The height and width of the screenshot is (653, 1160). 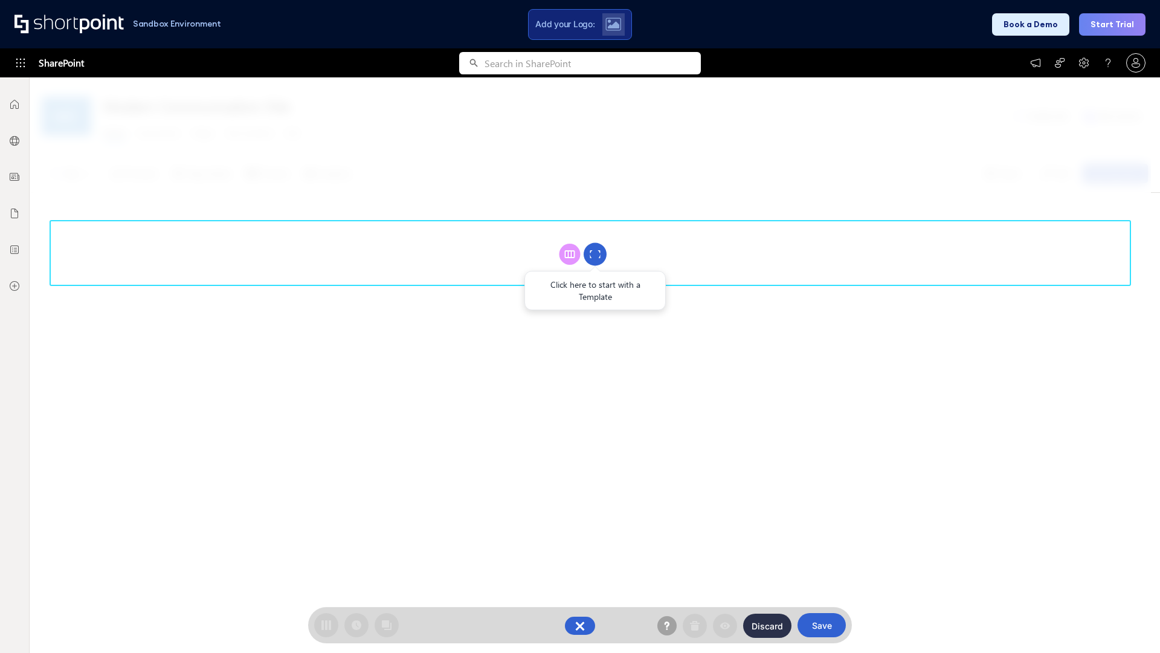 I want to click on input: Search in SharePoint, so click(x=593, y=63).